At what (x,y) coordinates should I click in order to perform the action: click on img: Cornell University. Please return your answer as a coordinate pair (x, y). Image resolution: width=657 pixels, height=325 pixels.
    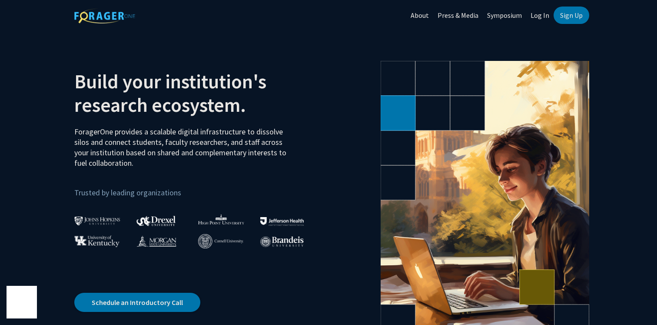
    Looking at the image, I should click on (221, 241).